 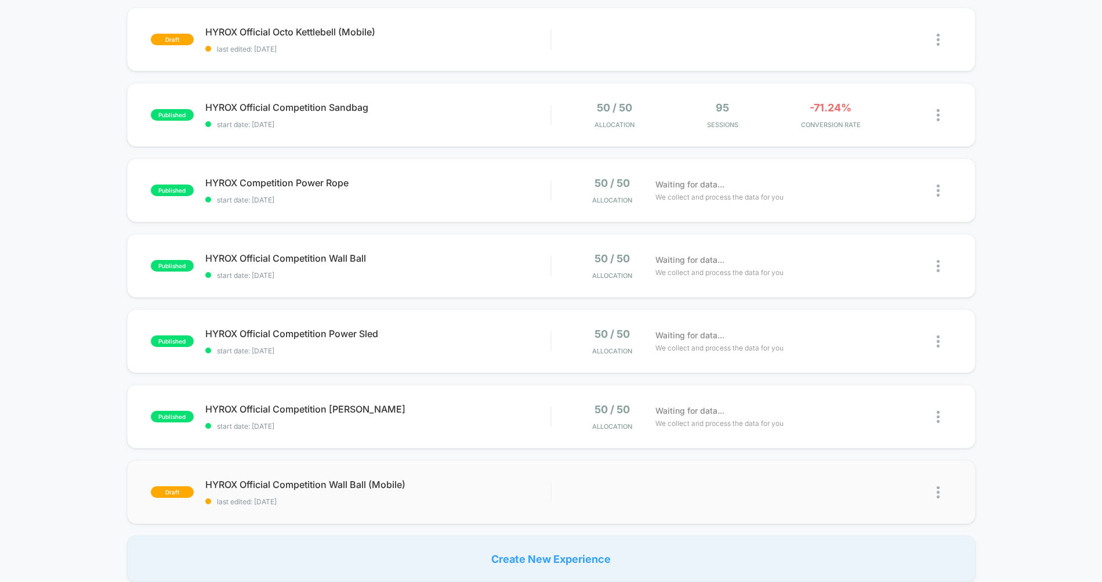 I want to click on span: -71.24%, so click(x=831, y=107).